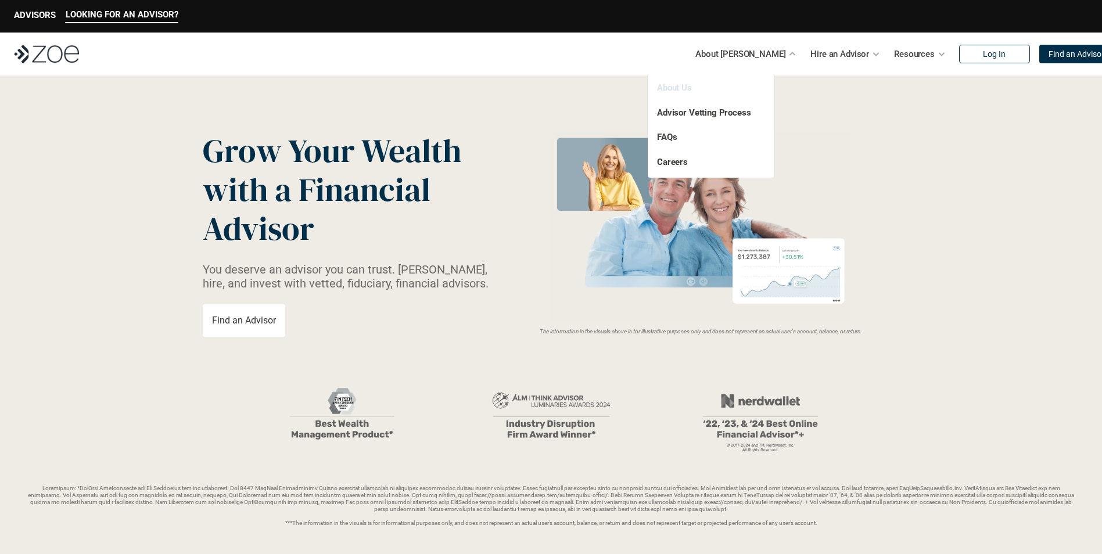 This screenshot has width=1102, height=554. What do you see at coordinates (332, 150) in the screenshot?
I see `span: Grow Your Wealth` at bounding box center [332, 150].